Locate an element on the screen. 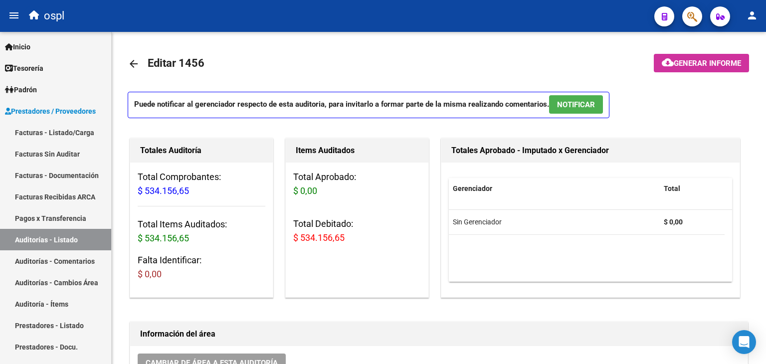  div: Open Intercom Messenger is located at coordinates (745, 342).